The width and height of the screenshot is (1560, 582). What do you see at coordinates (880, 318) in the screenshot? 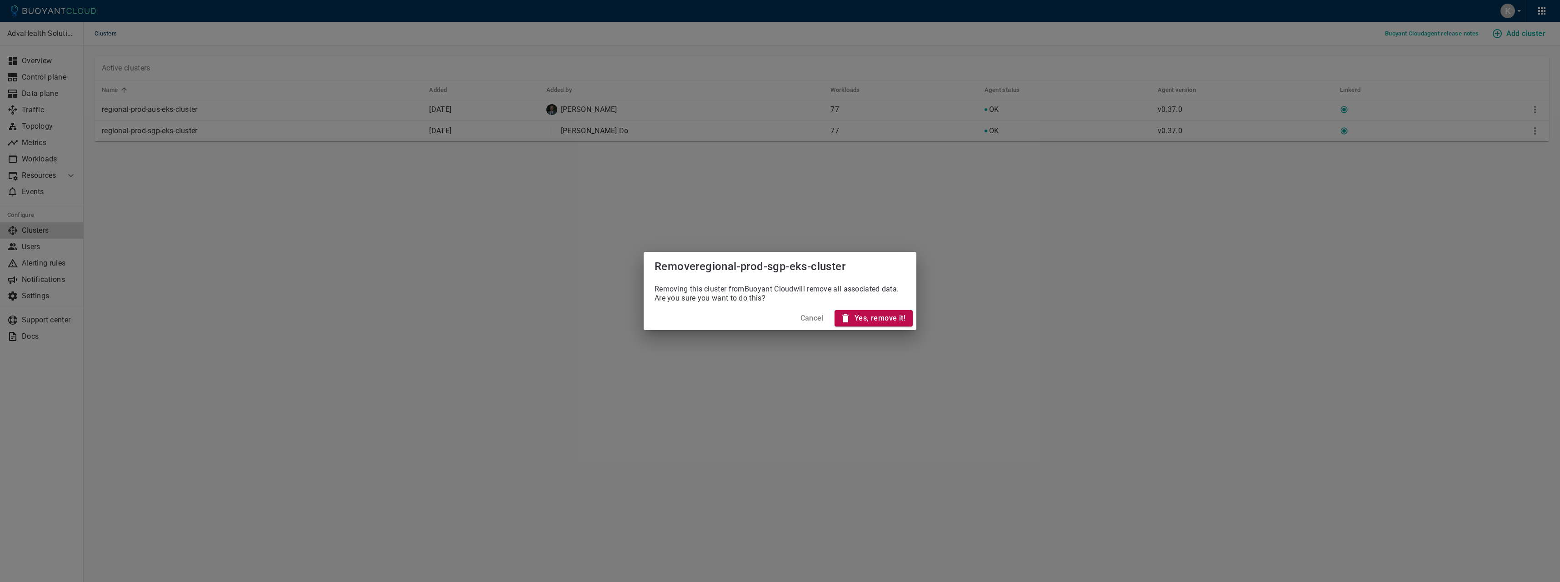
I see `h4: Yes, remove it!` at bounding box center [880, 318].